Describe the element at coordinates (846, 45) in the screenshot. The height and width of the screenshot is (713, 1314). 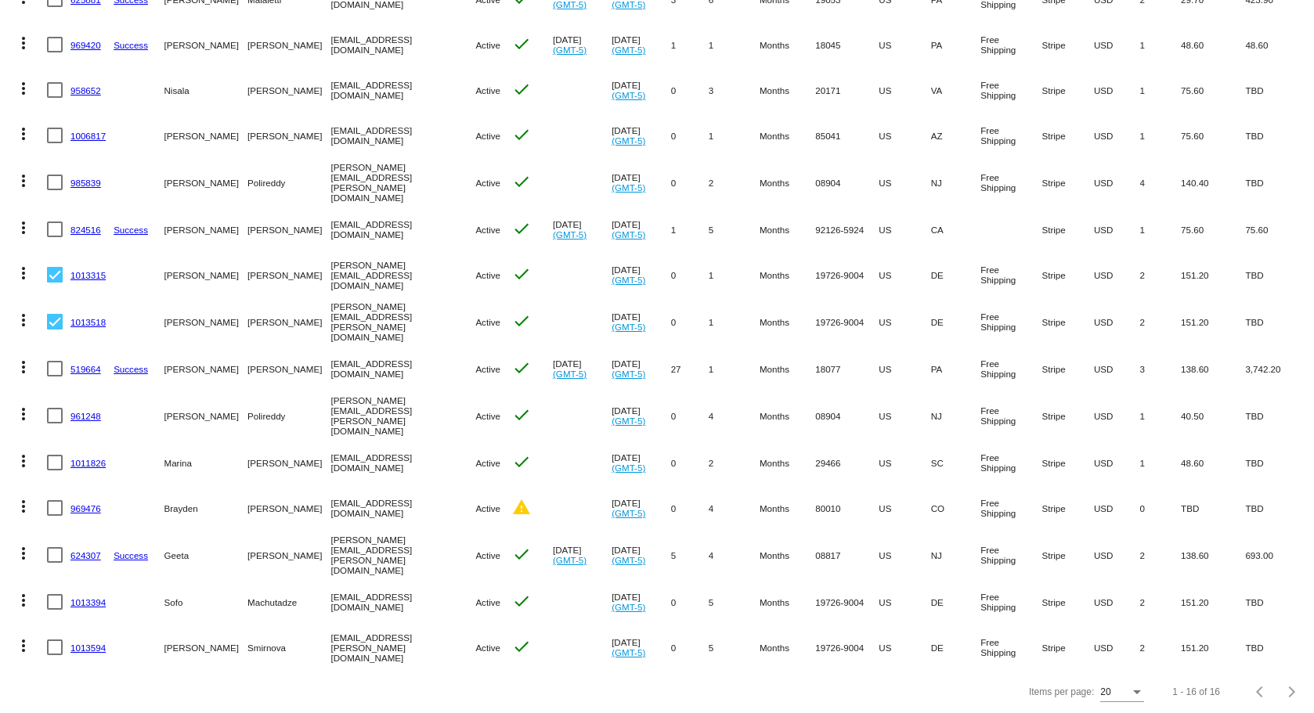
I see `mat-cell: 18045` at that location.